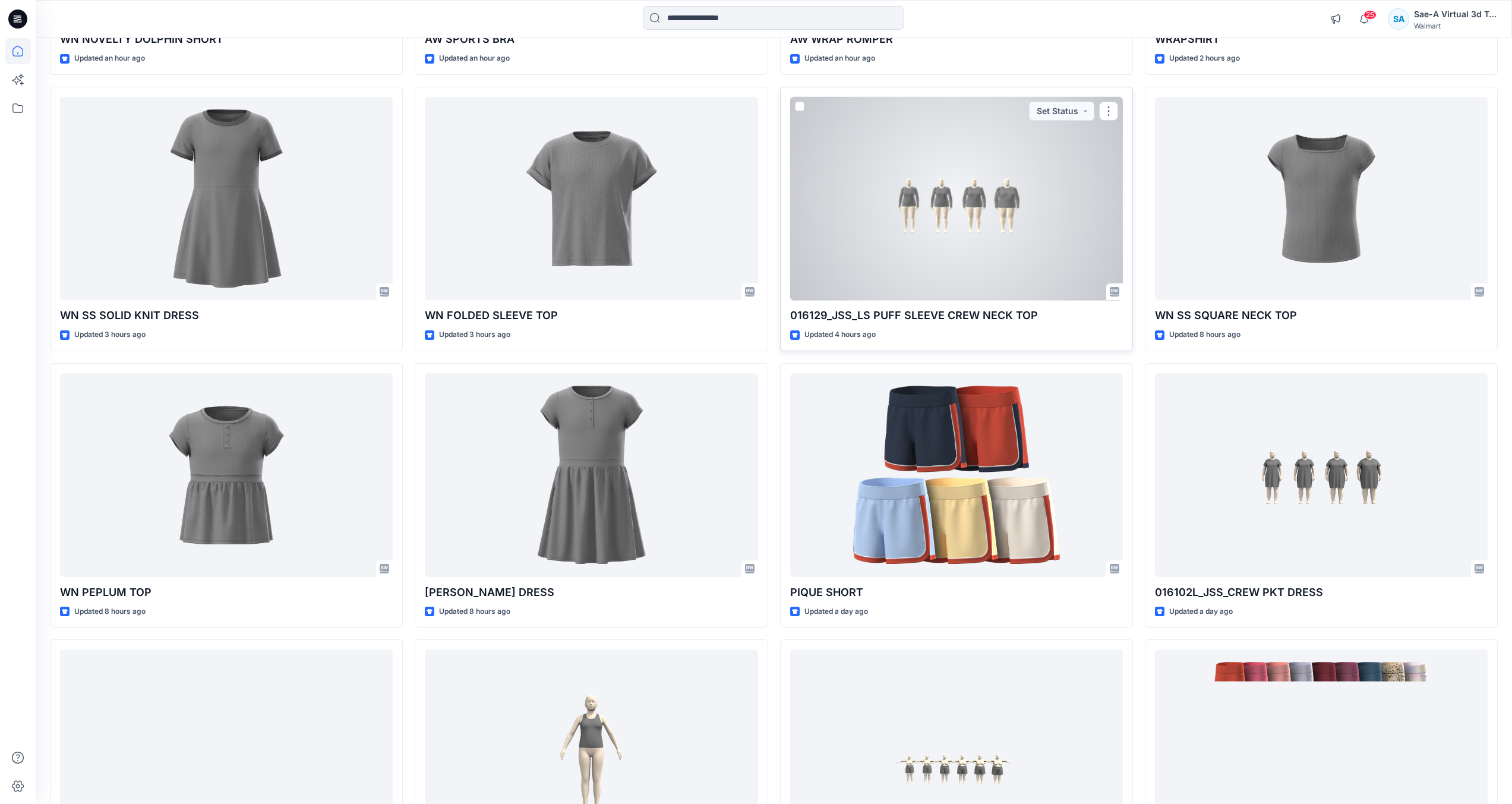  What do you see at coordinates (226, 593) in the screenshot?
I see `p: WN PEPLUM TOP` at bounding box center [226, 593].